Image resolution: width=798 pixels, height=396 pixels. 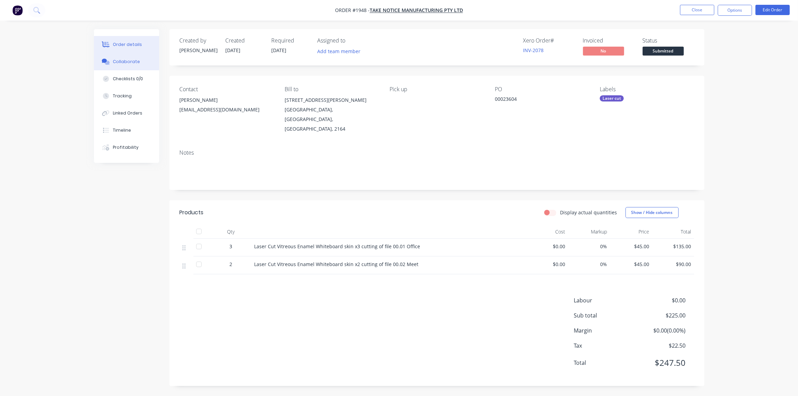 I want to click on button: Linked Orders, so click(x=127, y=113).